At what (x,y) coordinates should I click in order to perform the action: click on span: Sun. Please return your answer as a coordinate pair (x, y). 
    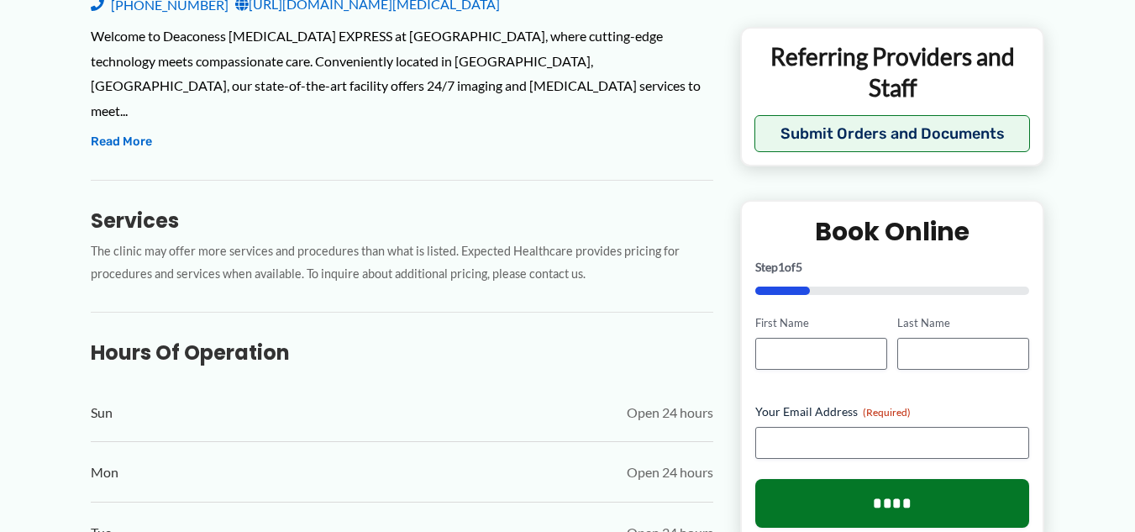
    Looking at the image, I should click on (102, 412).